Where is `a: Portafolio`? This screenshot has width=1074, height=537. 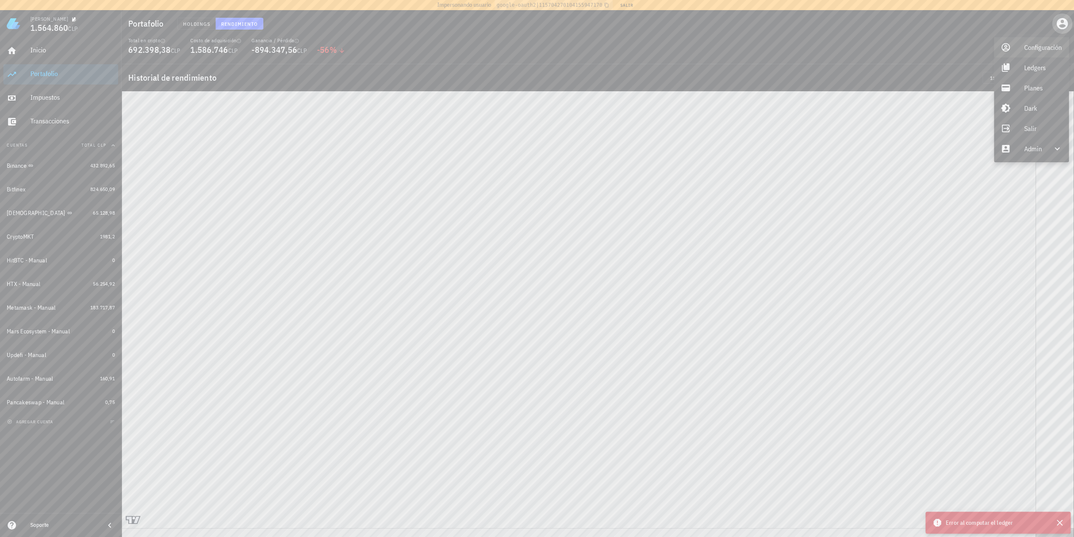 a: Portafolio is located at coordinates (61, 74).